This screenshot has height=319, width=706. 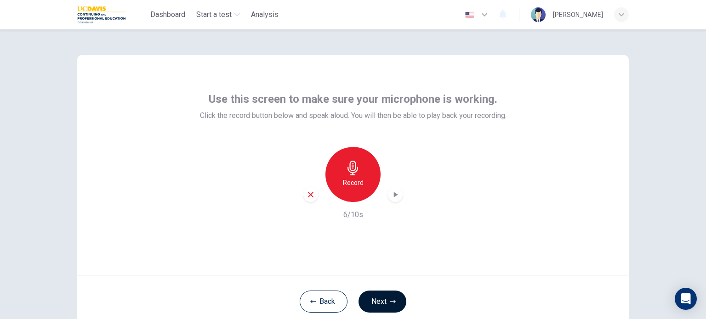 What do you see at coordinates (469, 15) in the screenshot?
I see `img: en` at bounding box center [469, 15].